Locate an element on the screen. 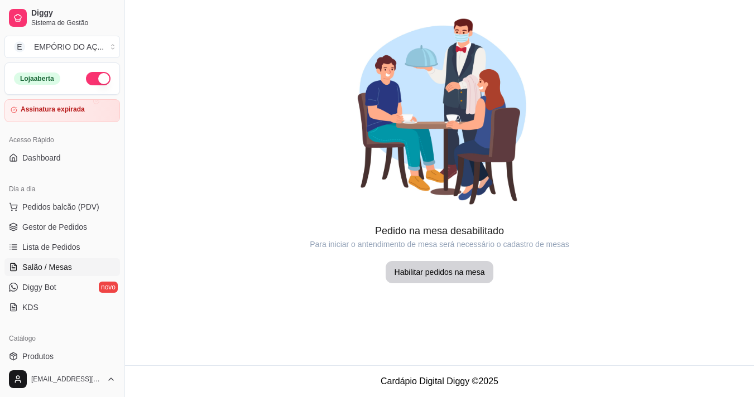 The width and height of the screenshot is (754, 397). button: Habilitar pedidos na mesa is located at coordinates (440, 272).